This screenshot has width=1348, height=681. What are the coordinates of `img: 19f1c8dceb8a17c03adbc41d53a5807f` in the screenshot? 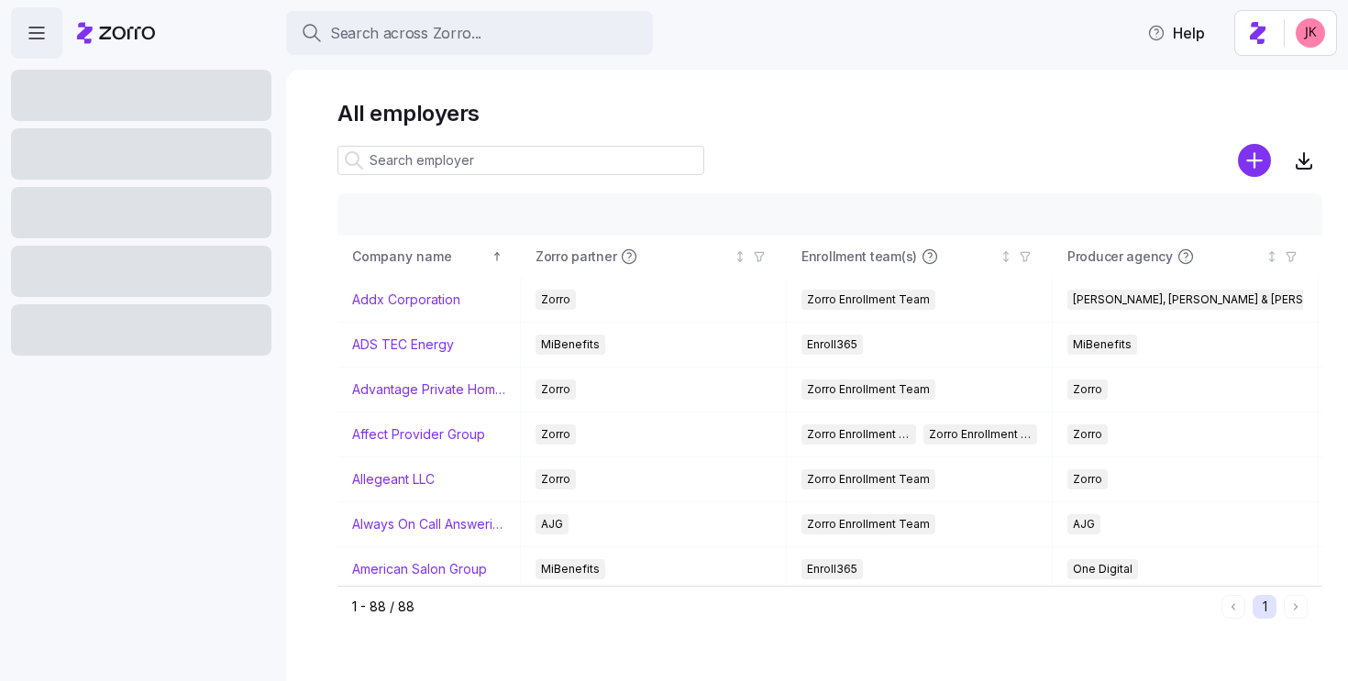 It's located at (1311, 33).